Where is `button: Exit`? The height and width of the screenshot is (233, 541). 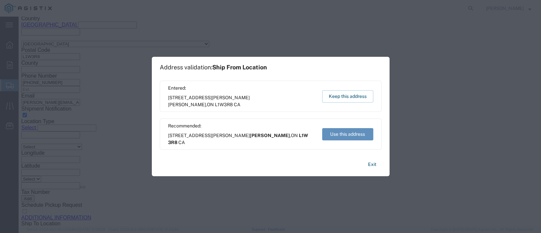 button: Exit is located at coordinates (372, 164).